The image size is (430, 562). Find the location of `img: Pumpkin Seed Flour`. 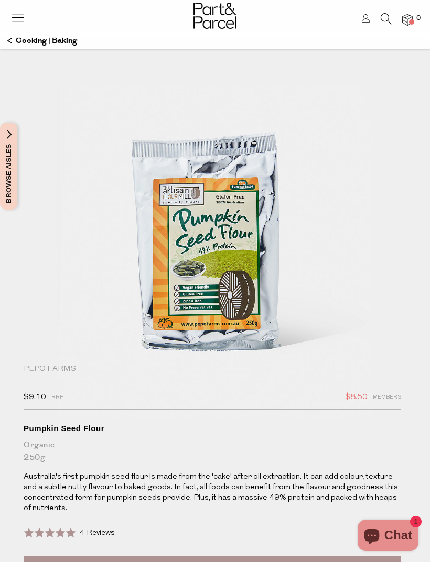

img: Pumpkin Seed Flour is located at coordinates (215, 234).